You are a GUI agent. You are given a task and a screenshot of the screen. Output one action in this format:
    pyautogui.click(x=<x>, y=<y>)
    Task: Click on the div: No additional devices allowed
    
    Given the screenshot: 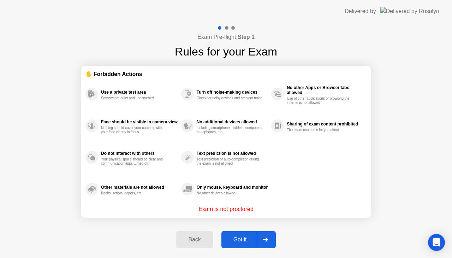 What is the action you would take?
    pyautogui.click(x=232, y=122)
    